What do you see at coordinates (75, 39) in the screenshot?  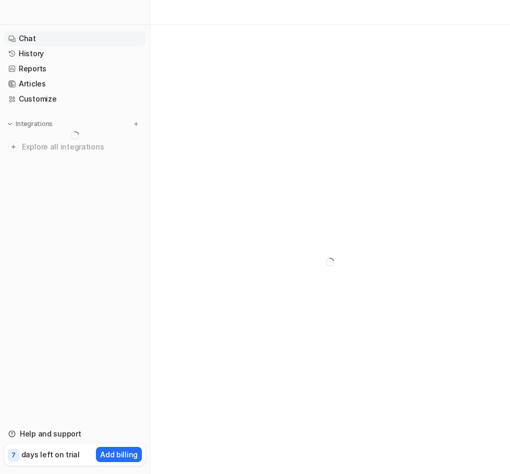 I see `a: Chat` at bounding box center [75, 39].